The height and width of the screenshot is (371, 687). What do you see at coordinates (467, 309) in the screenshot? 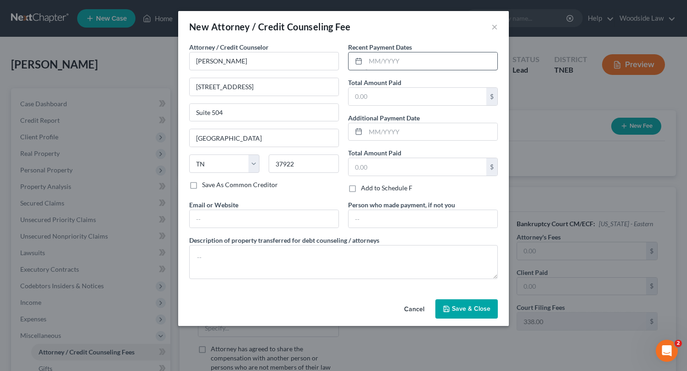
I see `button: Save & Close` at bounding box center [467, 309].